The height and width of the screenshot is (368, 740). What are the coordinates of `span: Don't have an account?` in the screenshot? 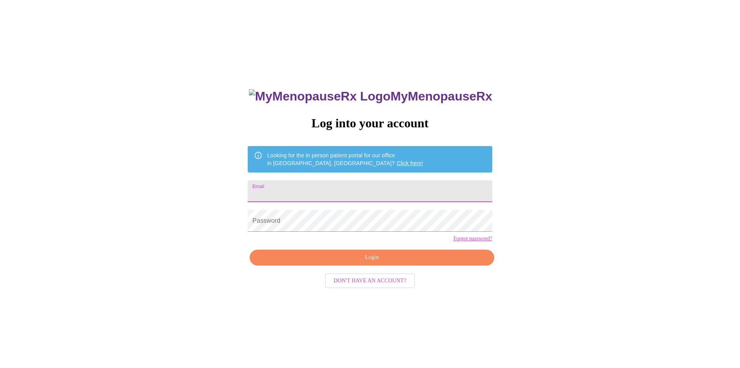 It's located at (370, 281).